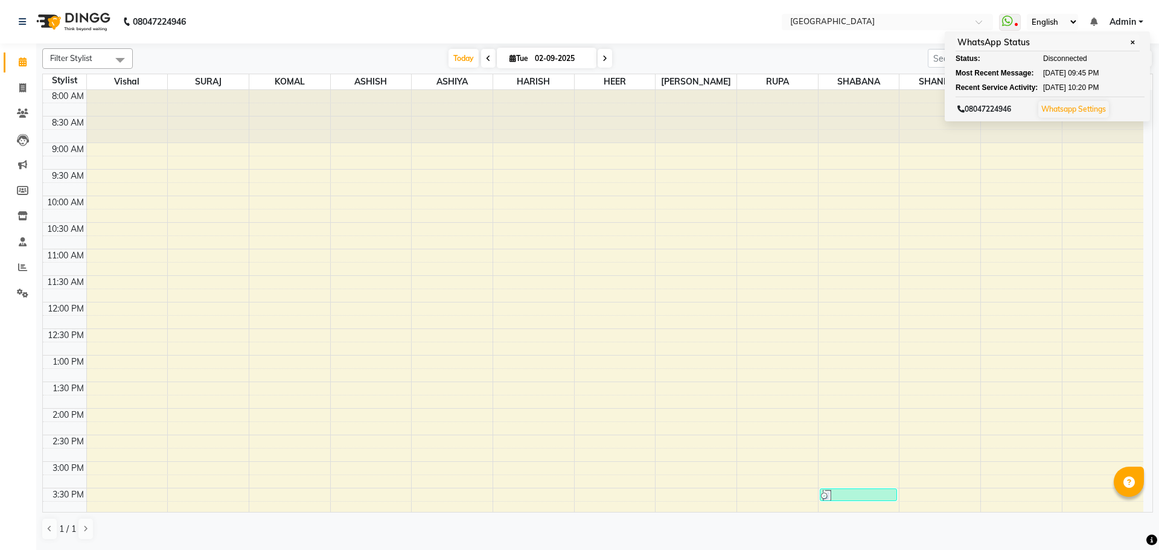 The width and height of the screenshot is (1159, 550). I want to click on div: 1:00 PM, so click(68, 362).